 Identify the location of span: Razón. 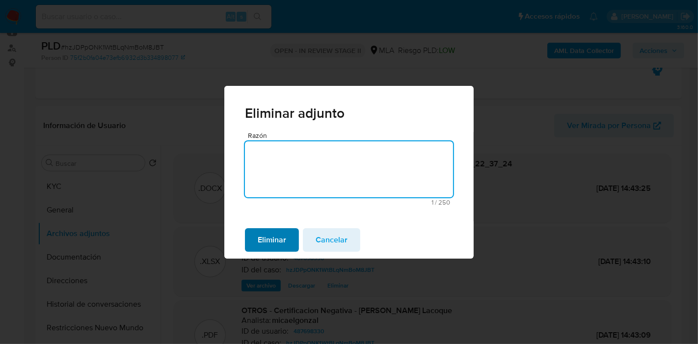
(352, 135).